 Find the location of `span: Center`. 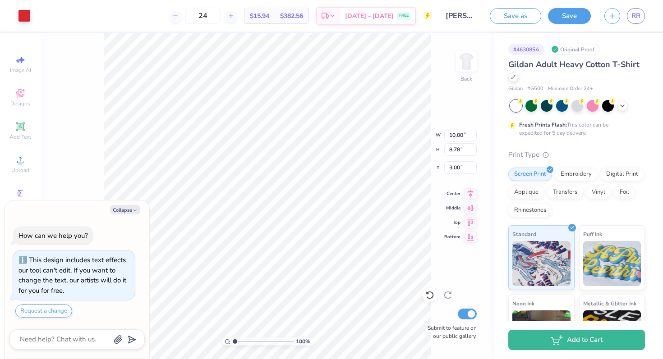

span: Center is located at coordinates (452, 194).